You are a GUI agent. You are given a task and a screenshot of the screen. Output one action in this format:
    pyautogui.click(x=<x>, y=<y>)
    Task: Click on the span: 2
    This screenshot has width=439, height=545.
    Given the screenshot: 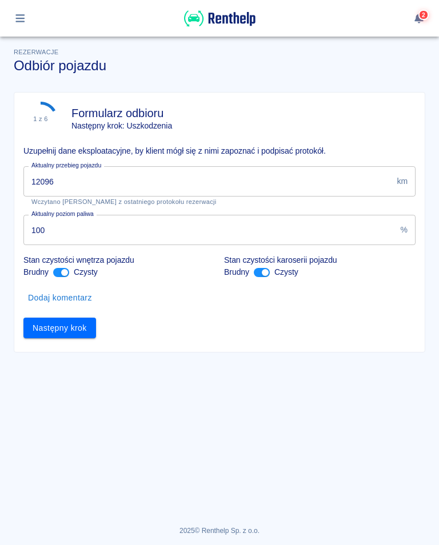 What is the action you would take?
    pyautogui.click(x=423, y=14)
    